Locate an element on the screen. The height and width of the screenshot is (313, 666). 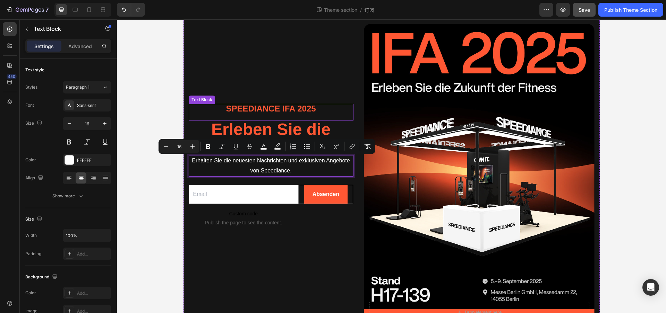
span: Publish the page to see the content. is located at coordinates (127, 204).